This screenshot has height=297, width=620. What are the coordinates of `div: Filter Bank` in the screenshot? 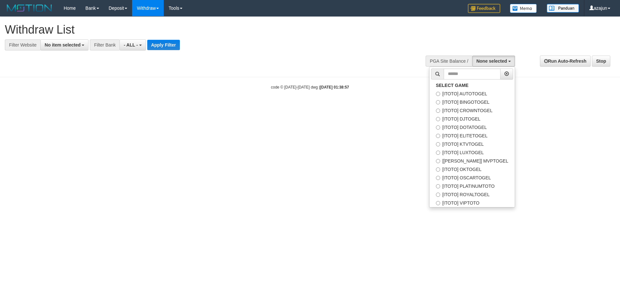 It's located at (105, 45).